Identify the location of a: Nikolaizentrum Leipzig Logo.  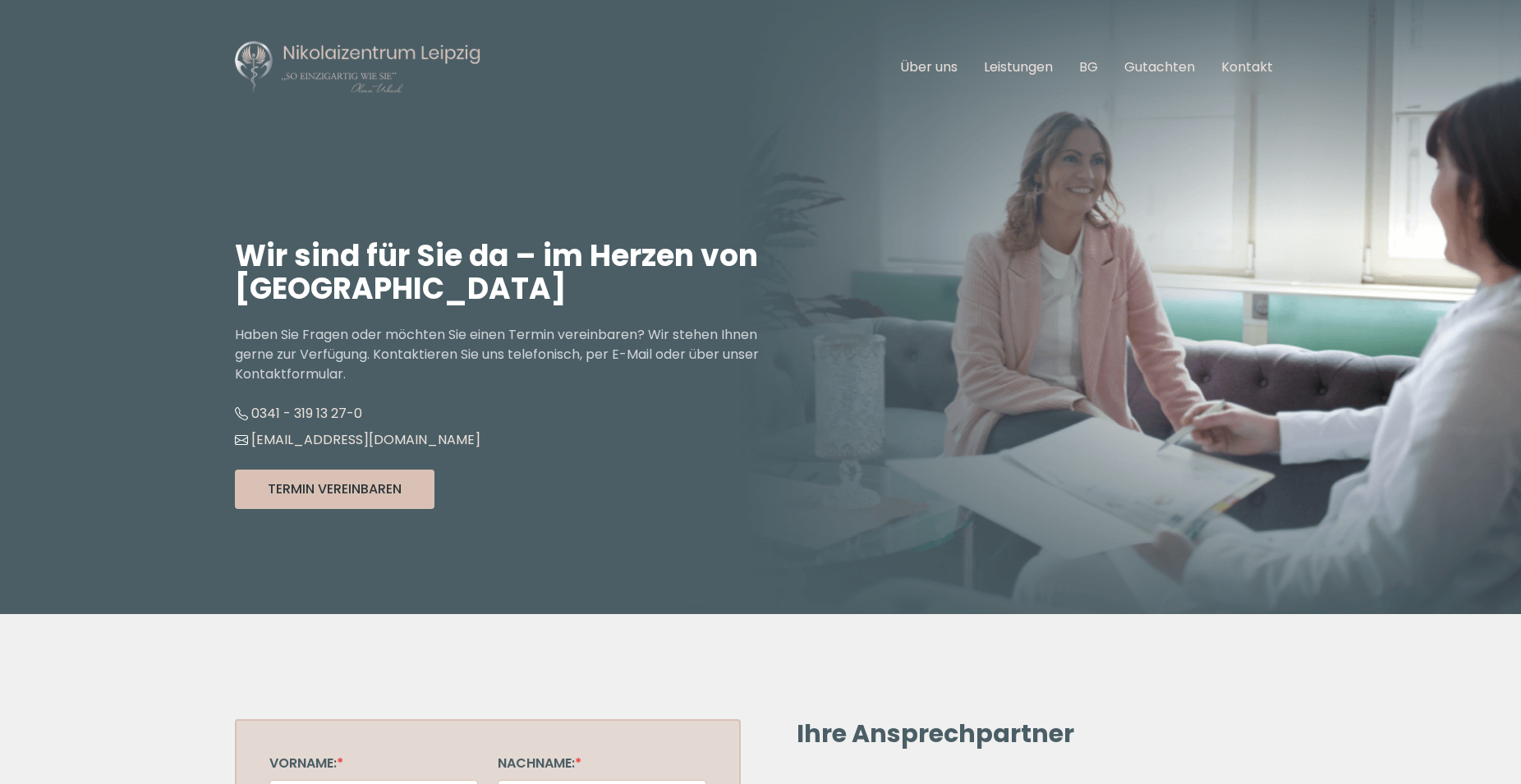
(358, 67).